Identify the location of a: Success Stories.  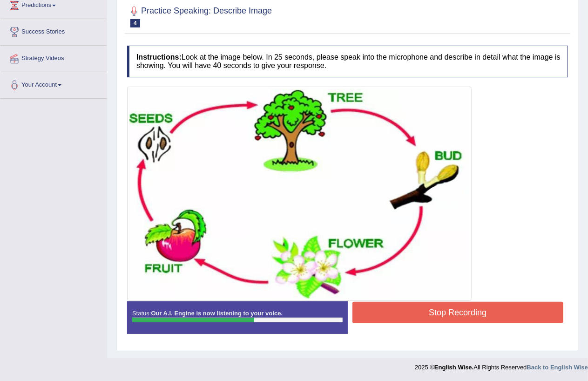
(54, 31).